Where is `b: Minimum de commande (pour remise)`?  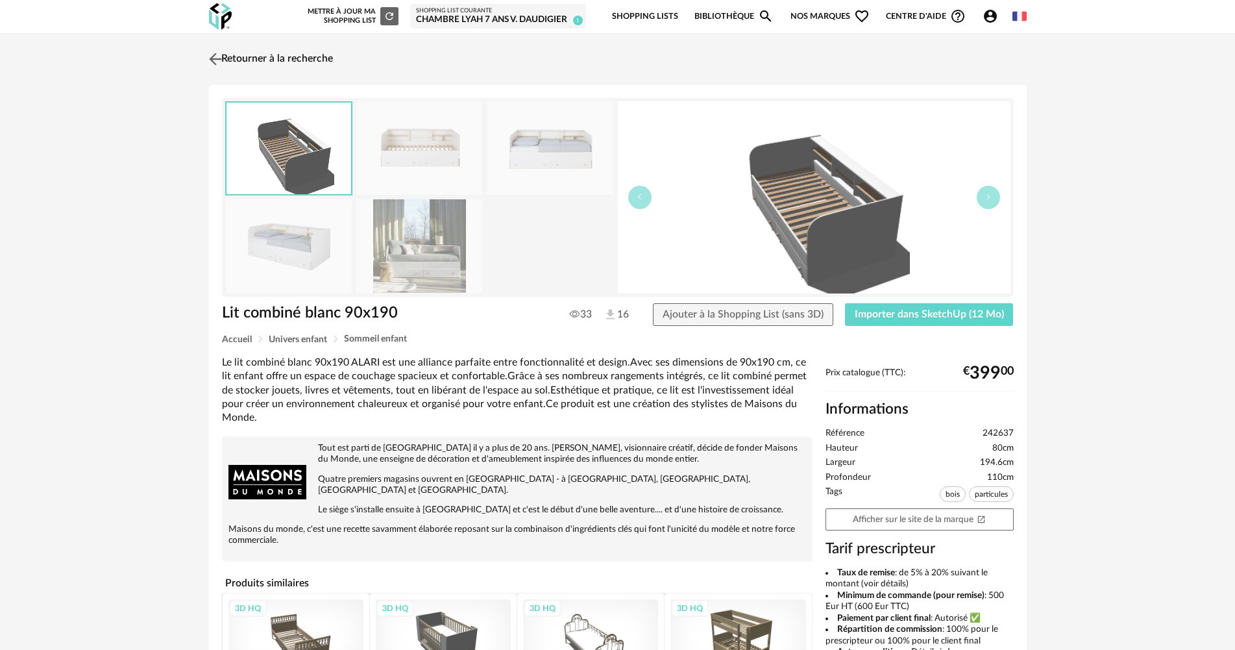 b: Minimum de commande (pour remise) is located at coordinates (911, 595).